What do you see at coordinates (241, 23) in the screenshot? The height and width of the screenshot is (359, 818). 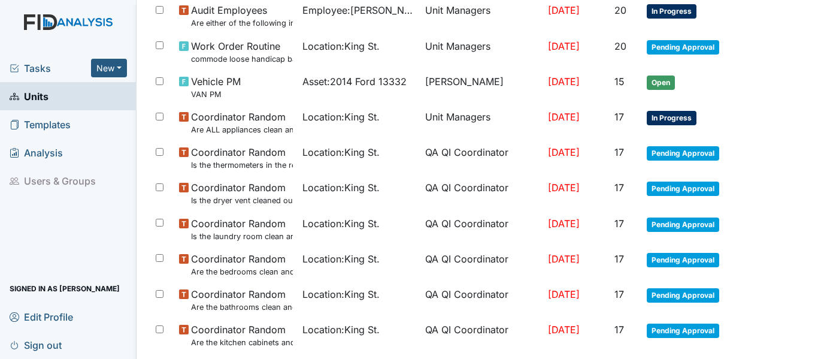 I see `small: Are either of the following in the file? "Consumer Report Release Forms" and the "MVR Disclosure ...` at bounding box center [241, 23].